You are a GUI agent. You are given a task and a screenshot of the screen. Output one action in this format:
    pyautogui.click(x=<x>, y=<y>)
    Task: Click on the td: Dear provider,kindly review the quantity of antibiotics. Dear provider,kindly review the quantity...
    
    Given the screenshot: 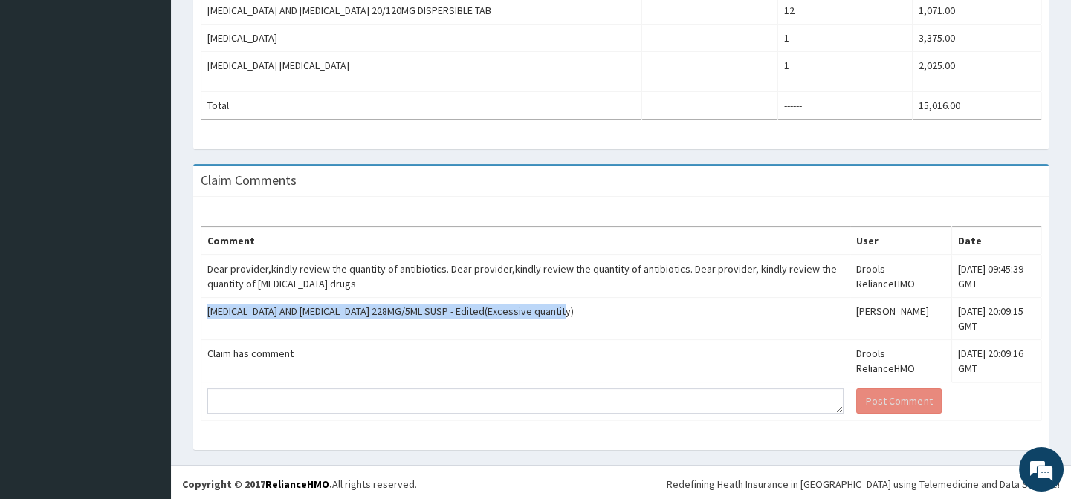 What is the action you would take?
    pyautogui.click(x=526, y=277)
    